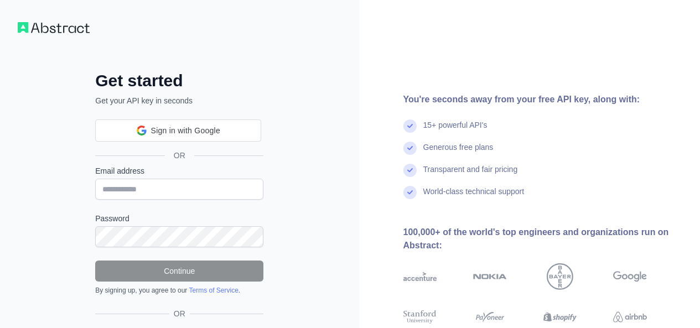  I want to click on div: By signing up, you agree to our ., so click(179, 291).